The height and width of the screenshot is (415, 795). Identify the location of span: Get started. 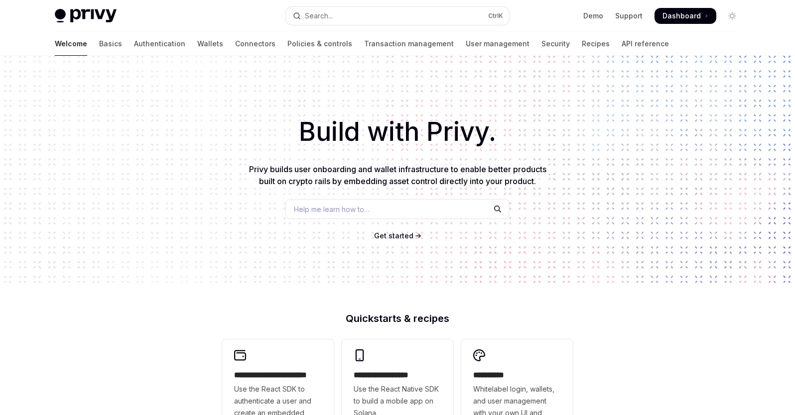
(393, 236).